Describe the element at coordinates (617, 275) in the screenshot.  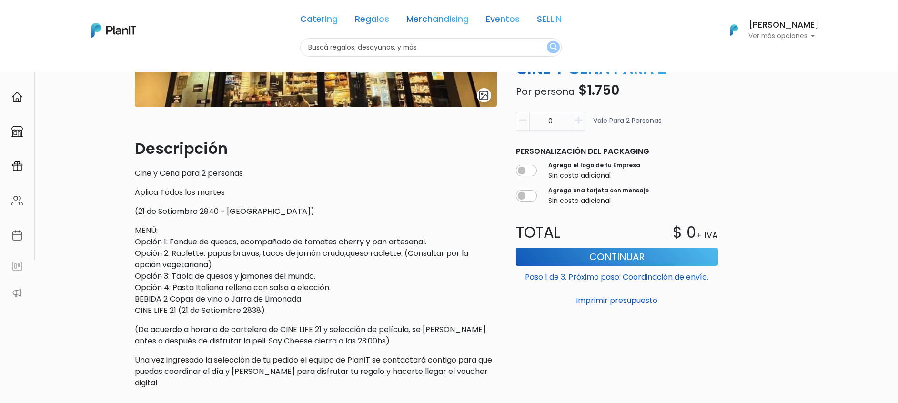
I see `p: Paso 1 de 3. Próximo paso: Coordinación de envío.` at that location.